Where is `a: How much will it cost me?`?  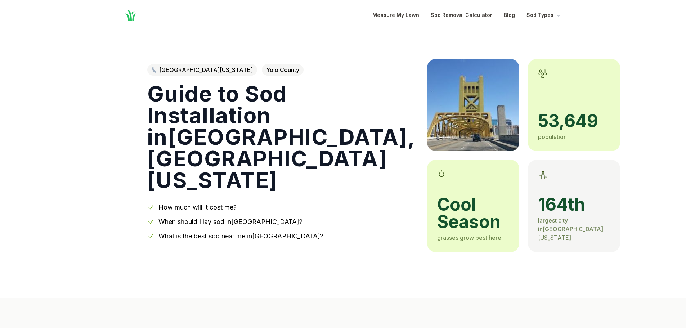 a: How much will it cost me? is located at coordinates (197, 207).